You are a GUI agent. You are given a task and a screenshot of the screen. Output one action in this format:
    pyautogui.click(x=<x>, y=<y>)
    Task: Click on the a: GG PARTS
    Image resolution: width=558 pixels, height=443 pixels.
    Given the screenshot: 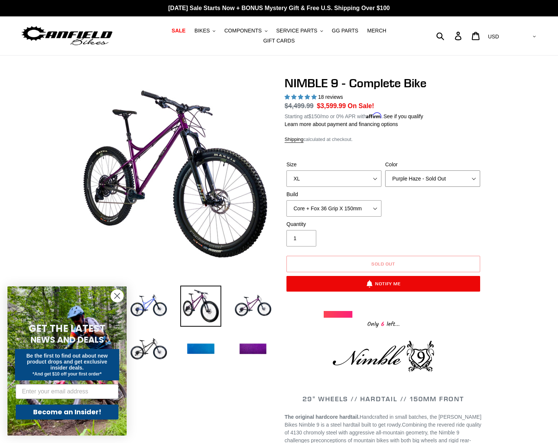 What is the action you would take?
    pyautogui.click(x=345, y=31)
    